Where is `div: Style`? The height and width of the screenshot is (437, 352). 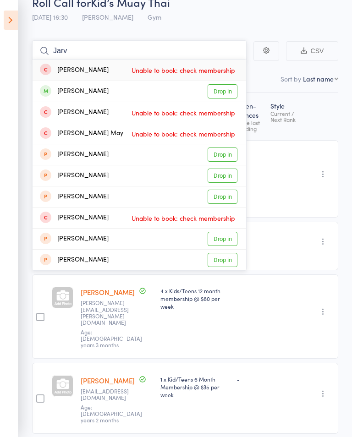 div: Style is located at coordinates (286, 116).